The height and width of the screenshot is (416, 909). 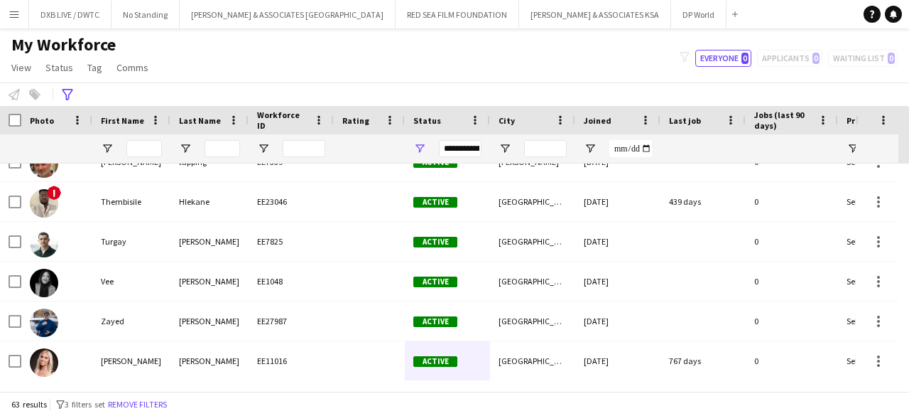 I want to click on input: Workforce ID Filter Input, so click(x=304, y=149).